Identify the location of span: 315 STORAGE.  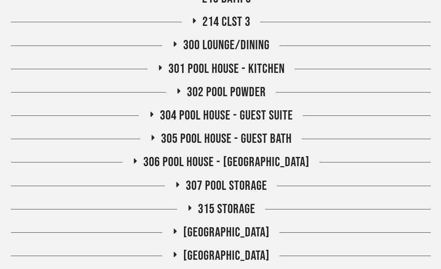
(227, 209).